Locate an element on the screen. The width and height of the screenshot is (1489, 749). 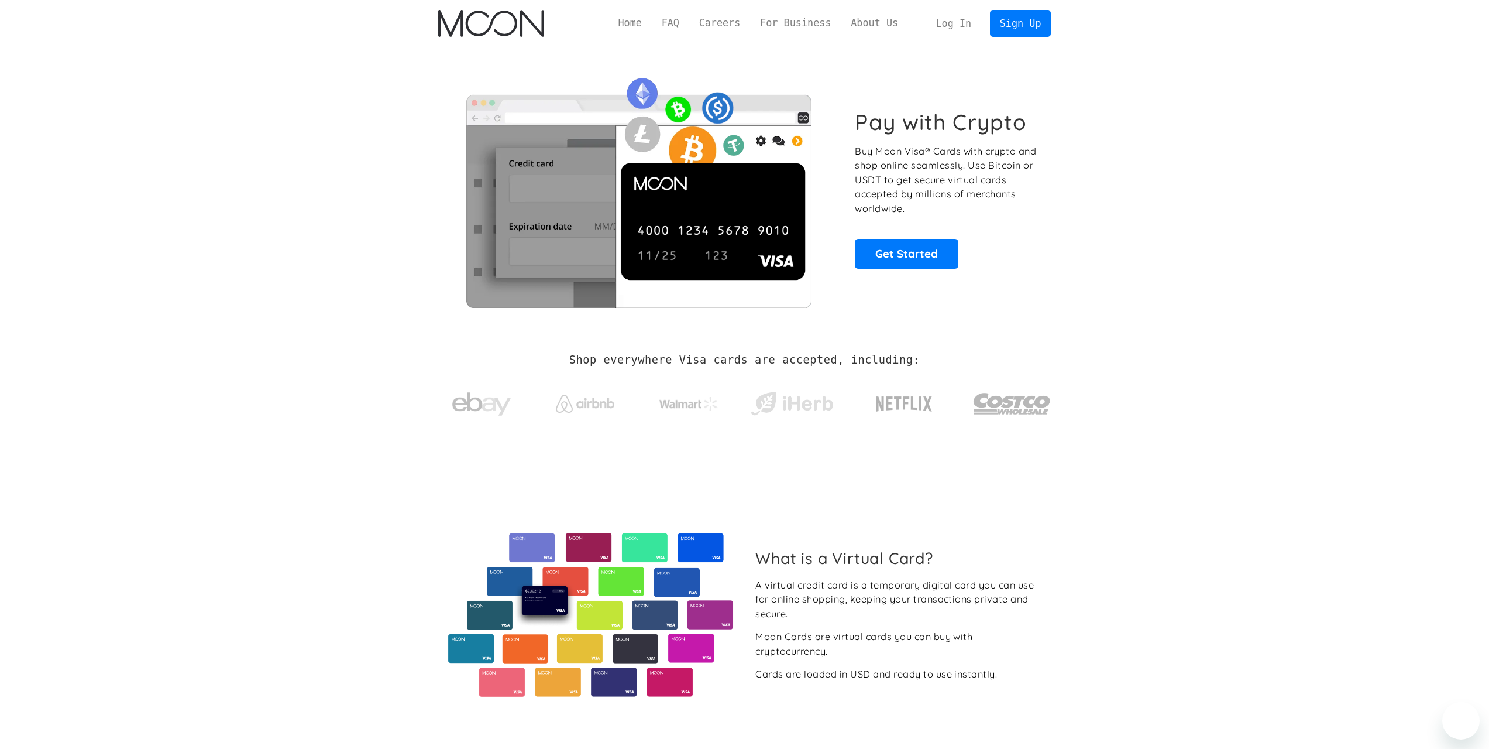
a: iHerb is located at coordinates (792, 401).